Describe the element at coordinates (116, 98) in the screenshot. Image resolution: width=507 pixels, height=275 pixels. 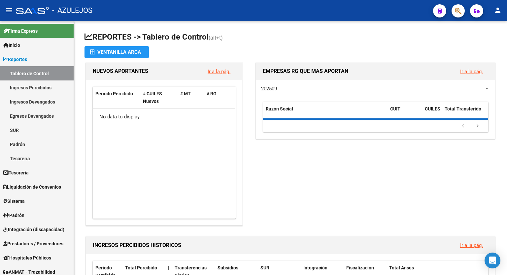
I see `datatable-header-cell: Período Percibido` at that location.